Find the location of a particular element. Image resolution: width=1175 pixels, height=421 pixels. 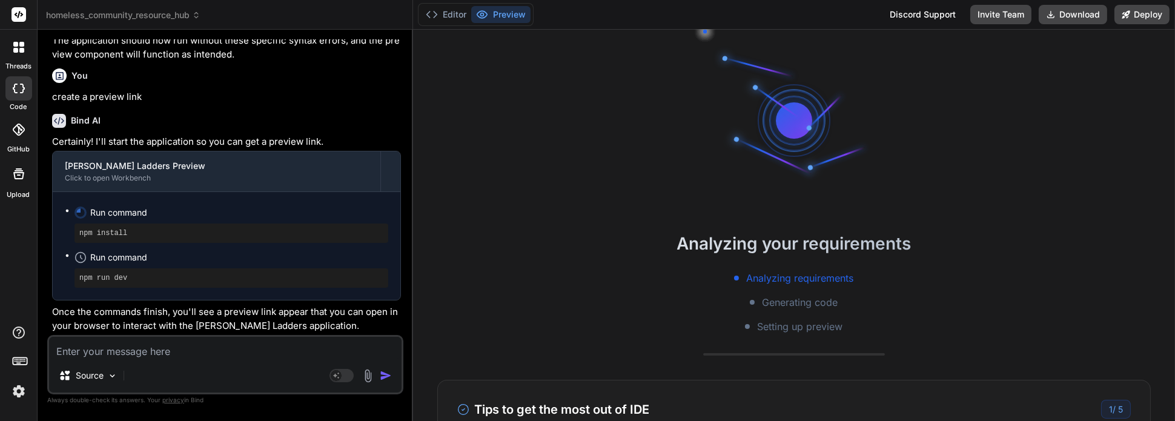

p: Always double-check its answers. Your in Bind is located at coordinates (225, 400).